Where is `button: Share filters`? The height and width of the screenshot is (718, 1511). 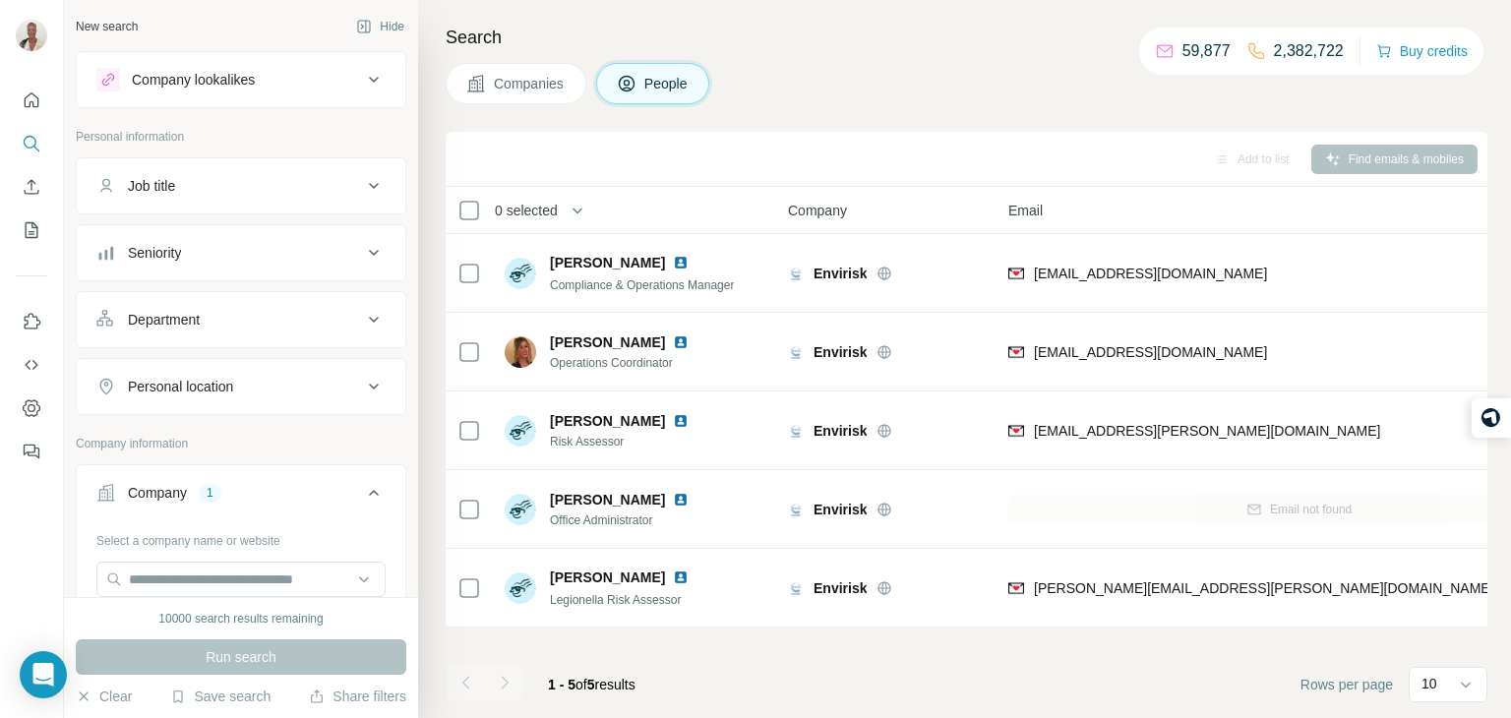 button: Share filters is located at coordinates (357, 696).